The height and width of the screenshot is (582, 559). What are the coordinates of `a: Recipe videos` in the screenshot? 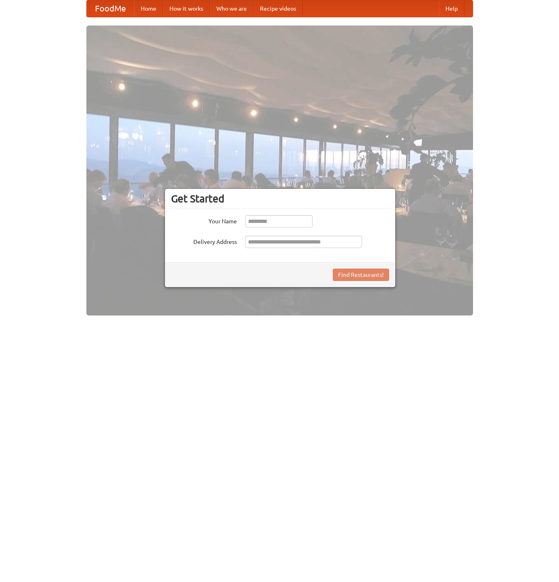 It's located at (278, 9).